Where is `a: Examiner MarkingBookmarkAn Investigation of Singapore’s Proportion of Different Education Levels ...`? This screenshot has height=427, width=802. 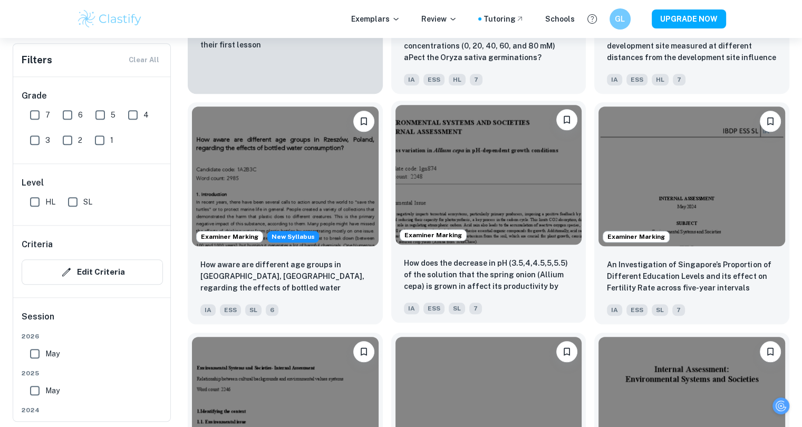 a: Examiner MarkingBookmarkAn Investigation of Singapore’s Proportion of Different Education Levels ... is located at coordinates (691, 213).